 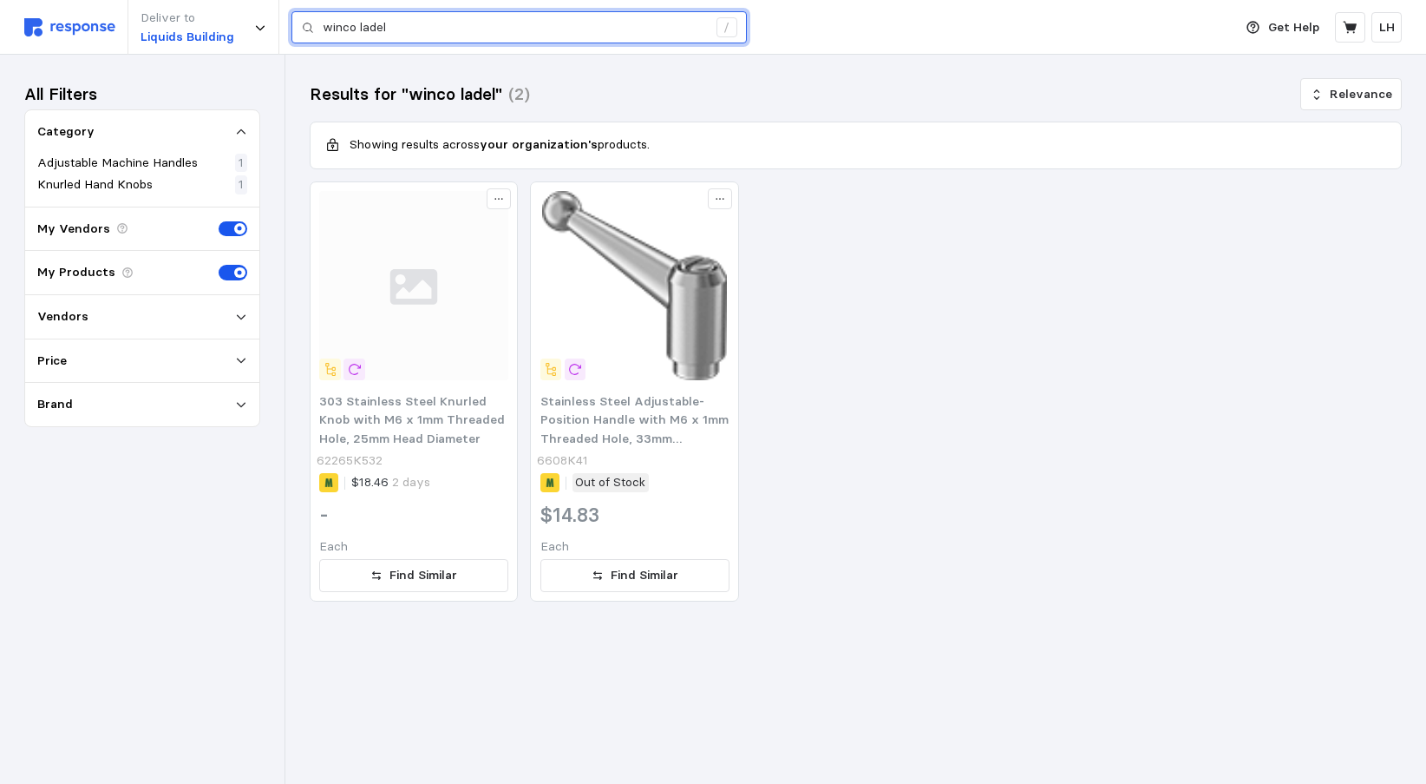 I want to click on p: Relevance, so click(x=1361, y=95).